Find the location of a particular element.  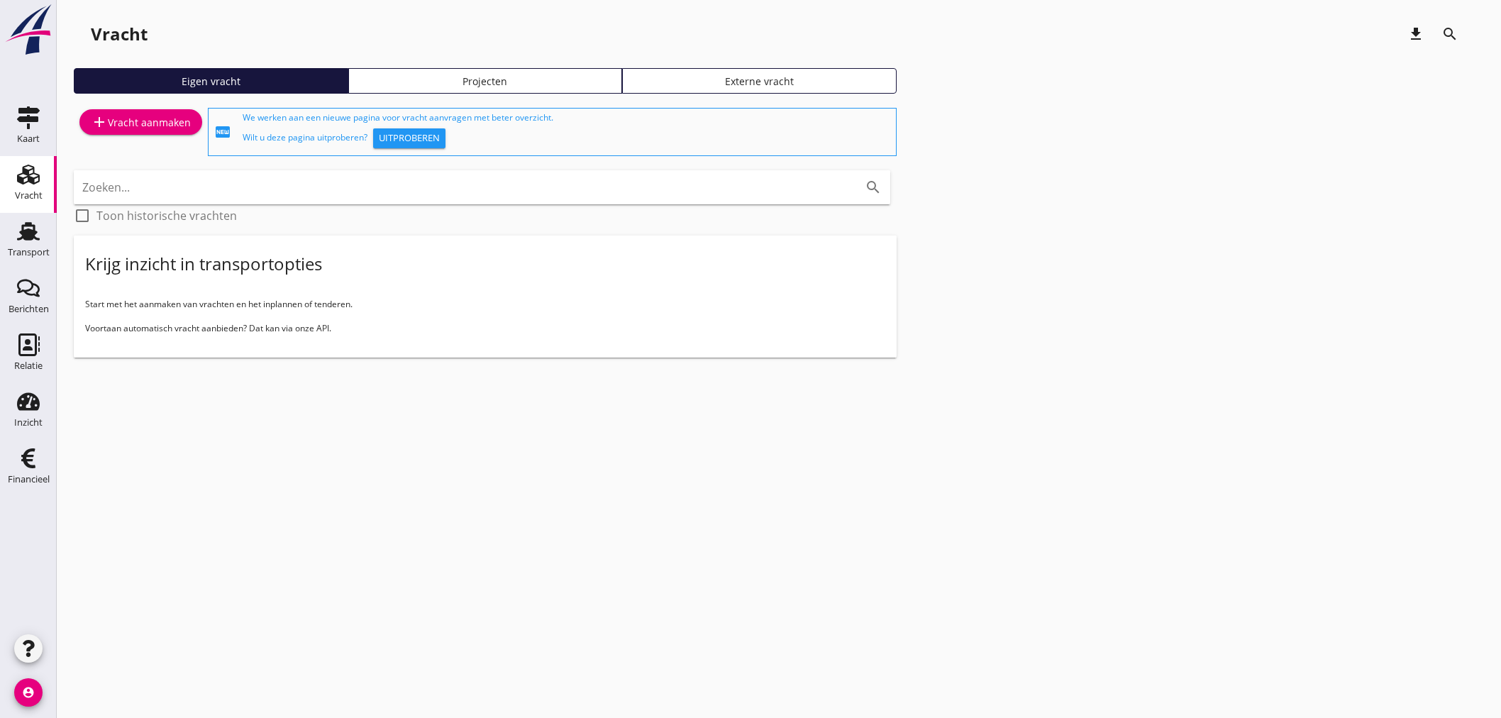

a: Eigen vracht is located at coordinates (211, 81).